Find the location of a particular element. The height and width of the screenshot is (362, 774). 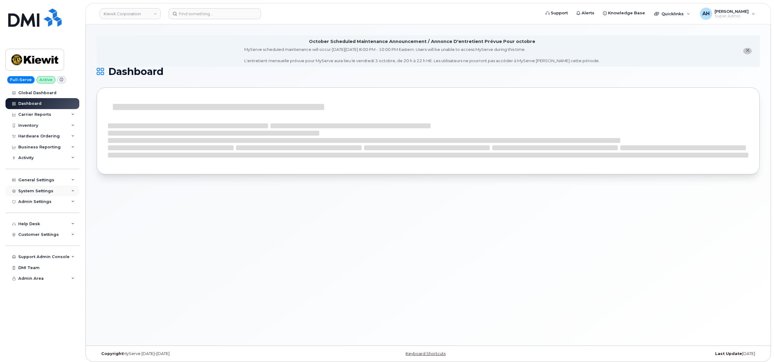

span: Dashboard is located at coordinates (136, 72).